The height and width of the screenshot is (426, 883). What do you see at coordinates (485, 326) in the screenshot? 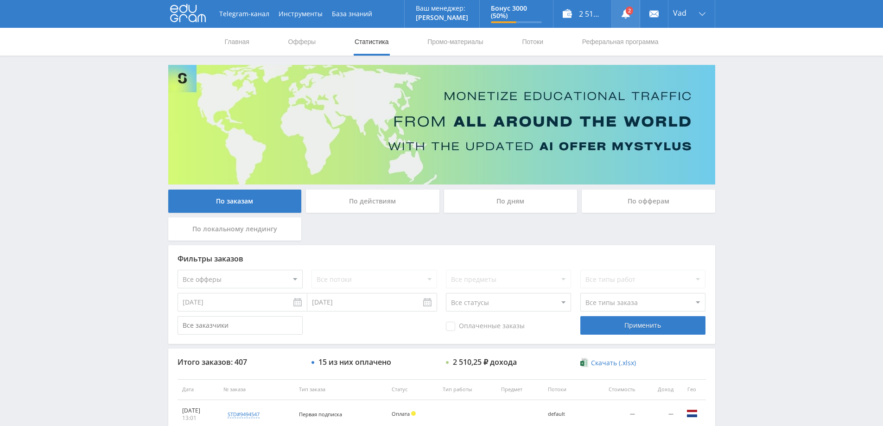
I see `span: Оплаченные заказы` at bounding box center [485, 326].